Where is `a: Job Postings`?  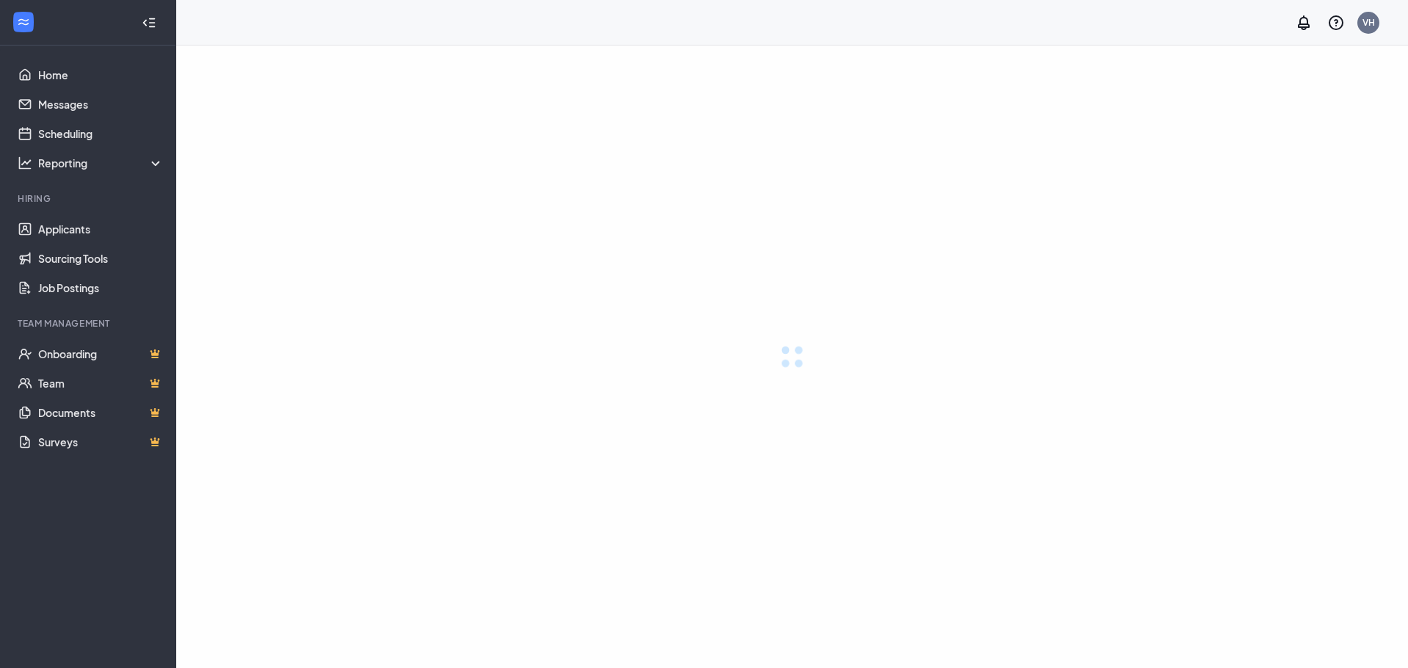
a: Job Postings is located at coordinates (101, 288).